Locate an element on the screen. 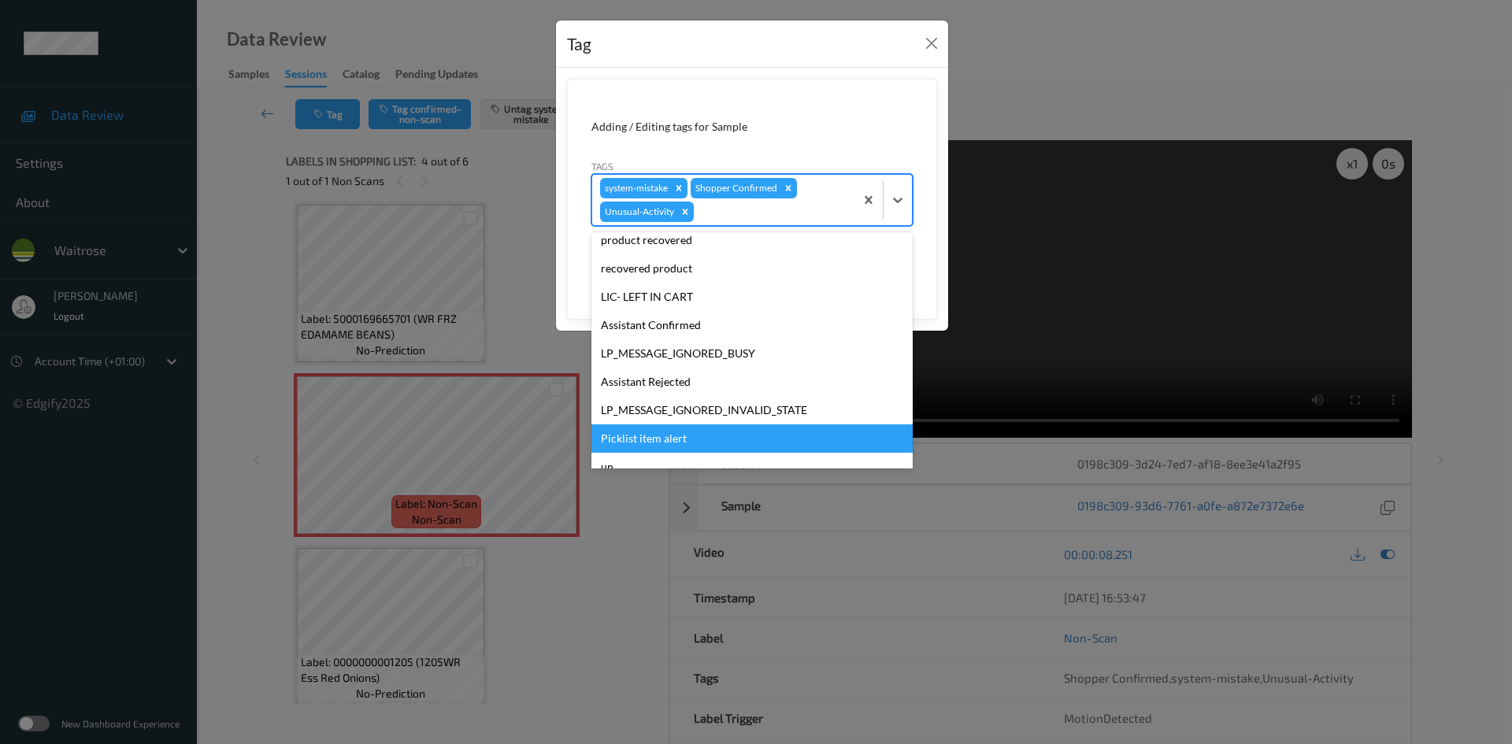  button: Close is located at coordinates (932, 43).